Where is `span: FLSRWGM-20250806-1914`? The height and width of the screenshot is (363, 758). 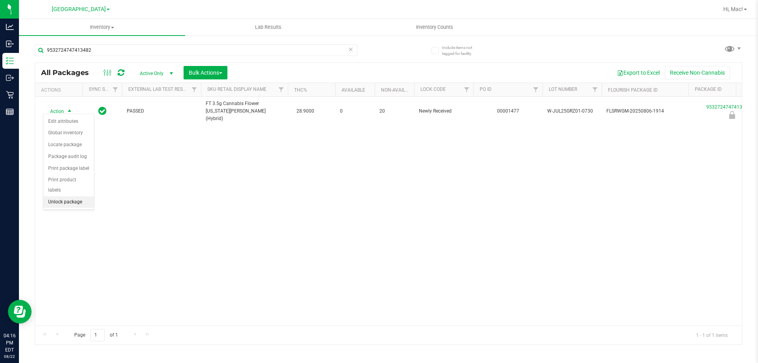
span: FLSRWGM-20250806-1914 is located at coordinates (645, 111).